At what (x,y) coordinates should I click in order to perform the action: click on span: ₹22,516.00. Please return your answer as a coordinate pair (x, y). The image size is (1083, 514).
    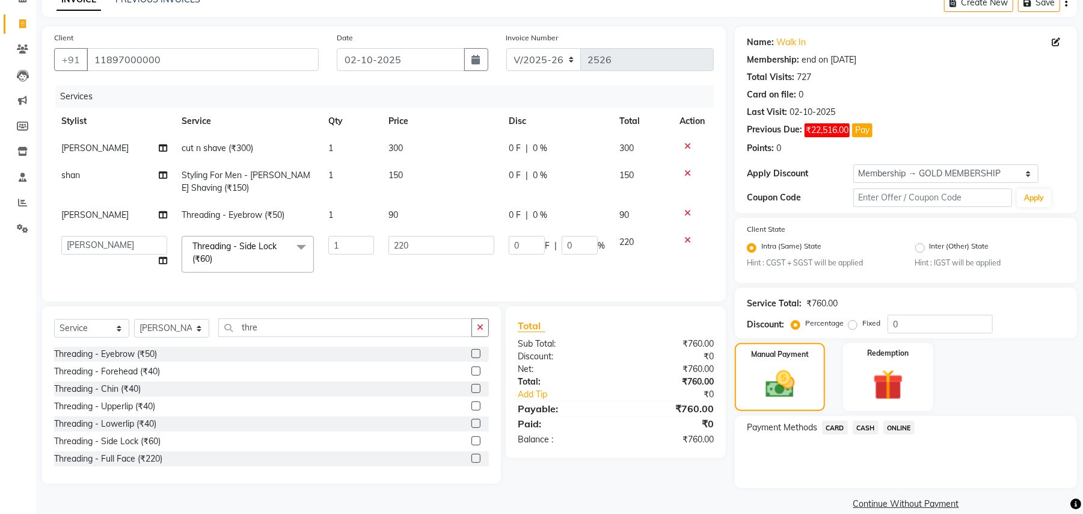
    Looking at the image, I should click on (827, 130).